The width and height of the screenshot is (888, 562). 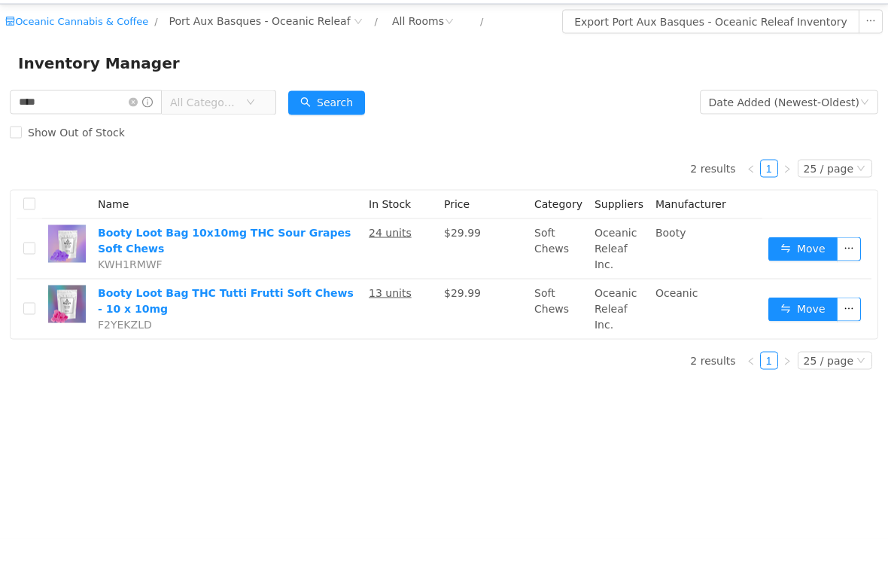 What do you see at coordinates (774, 14) in the screenshot?
I see `span: SO` at bounding box center [774, 14].